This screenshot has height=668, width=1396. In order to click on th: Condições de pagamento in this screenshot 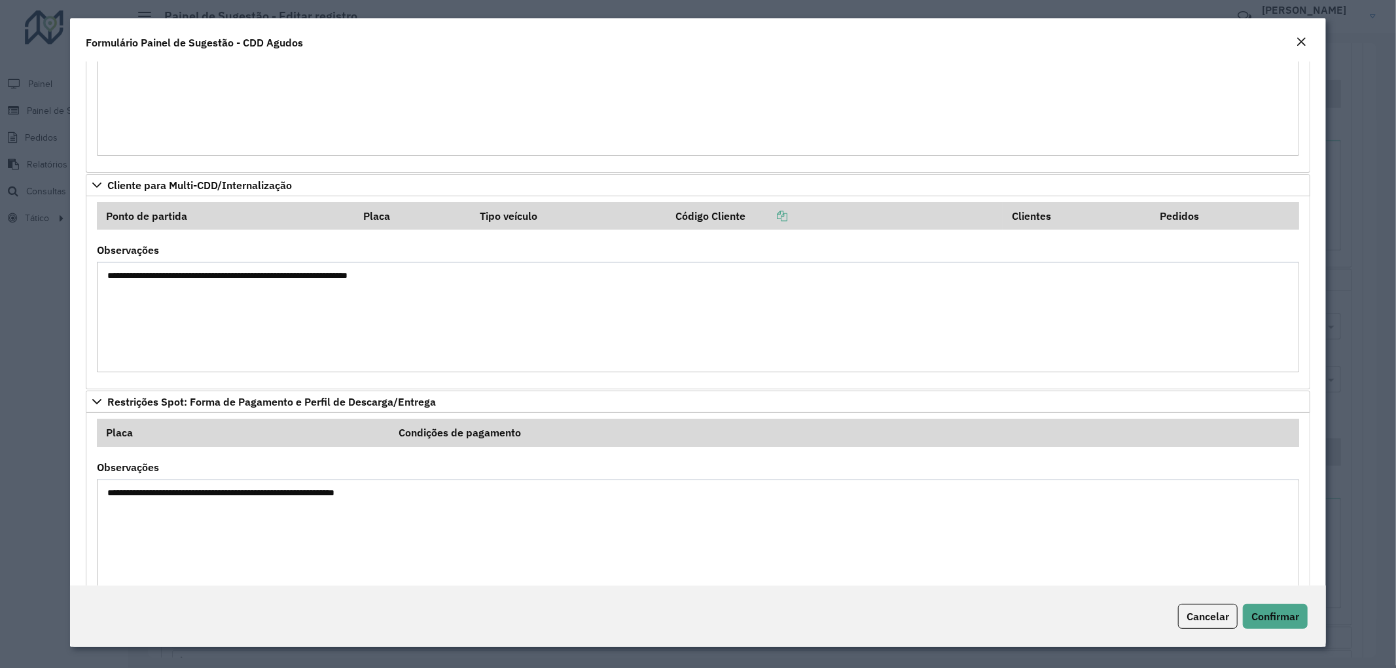, I will do `click(845, 433)`.